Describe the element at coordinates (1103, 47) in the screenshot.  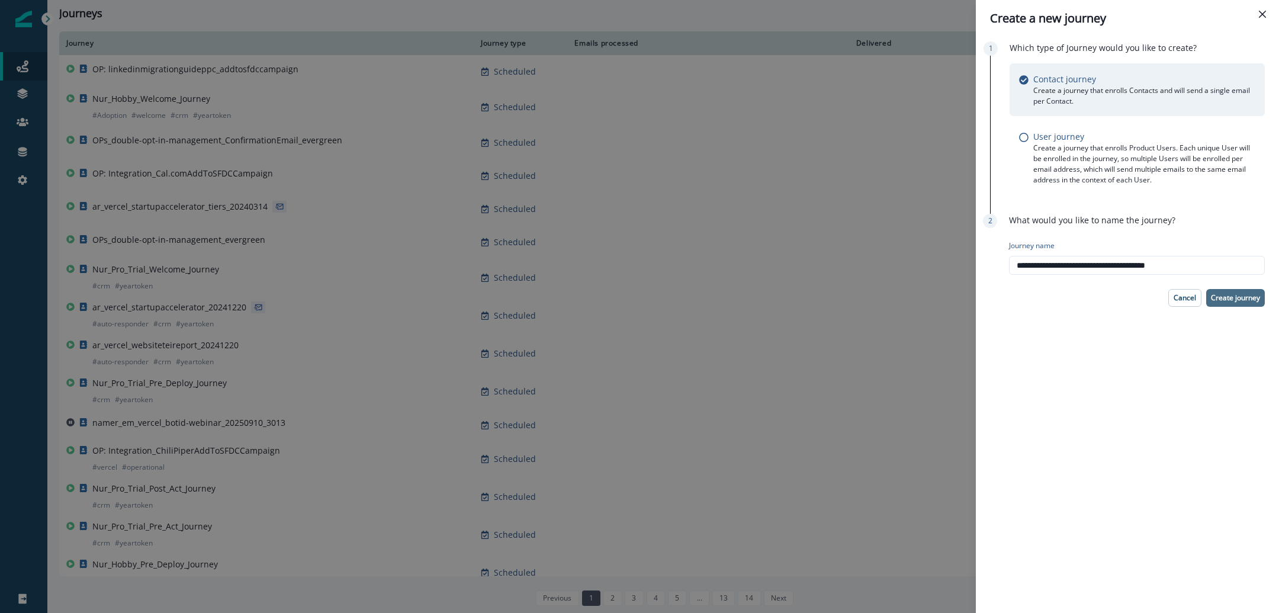
I see `p: Which type of Journey would you like to create?` at that location.